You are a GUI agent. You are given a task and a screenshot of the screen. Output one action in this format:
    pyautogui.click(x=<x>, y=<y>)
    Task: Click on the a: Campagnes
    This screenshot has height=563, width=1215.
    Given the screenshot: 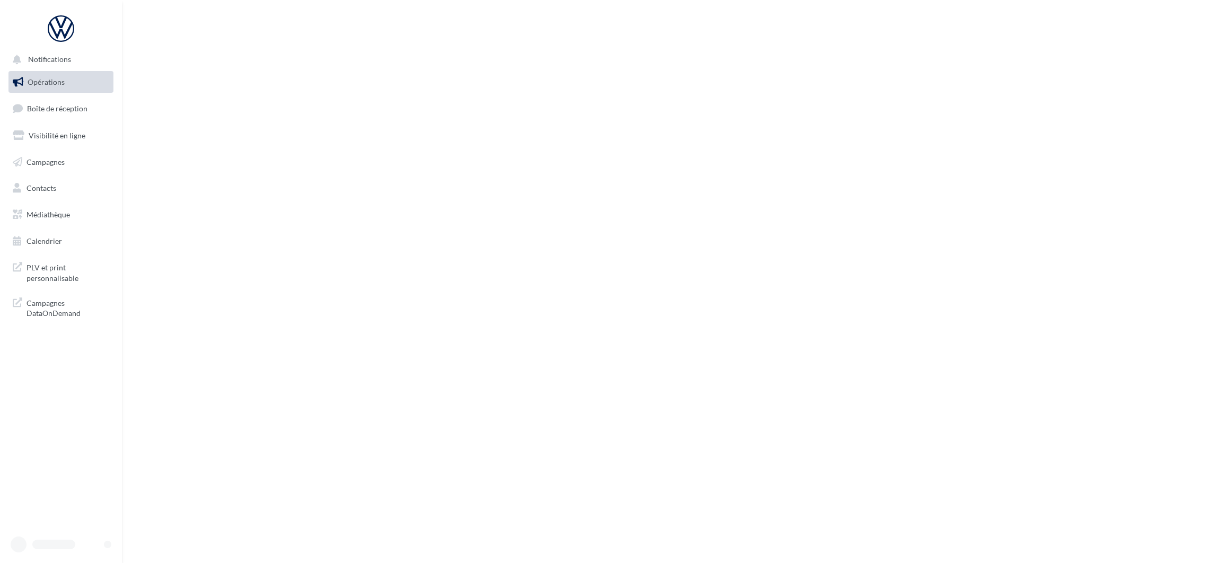 What is the action you would take?
    pyautogui.click(x=61, y=162)
    